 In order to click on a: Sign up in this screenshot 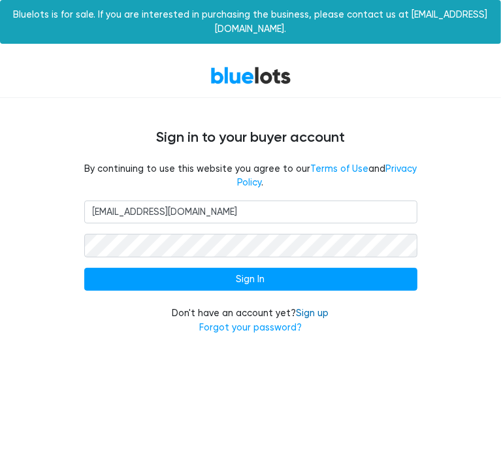, I will do `click(313, 313)`.